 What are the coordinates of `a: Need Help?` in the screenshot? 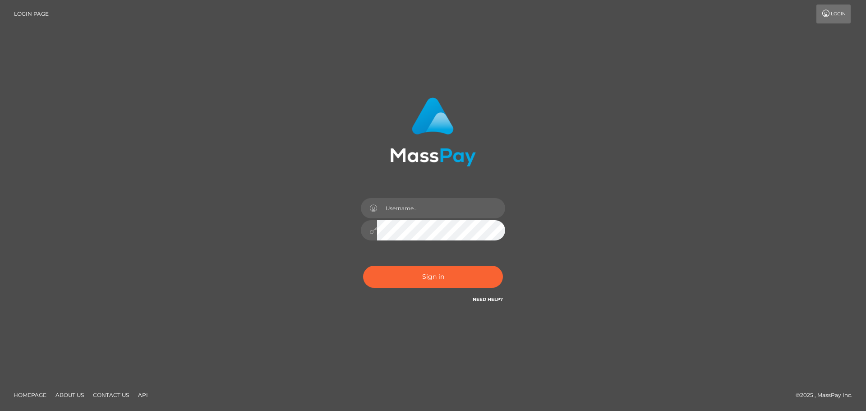 It's located at (487, 299).